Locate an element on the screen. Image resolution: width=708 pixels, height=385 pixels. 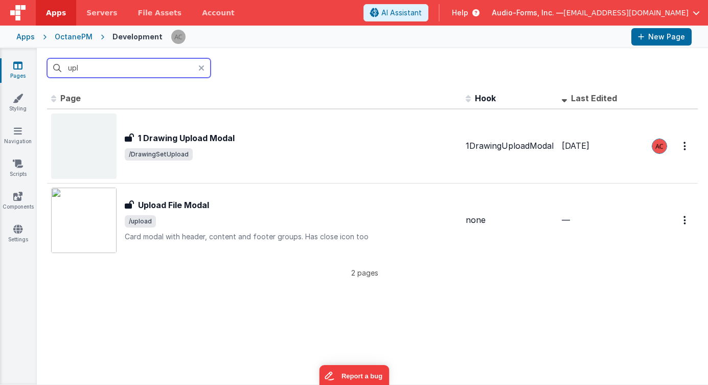
span: File Assets is located at coordinates (160, 13).